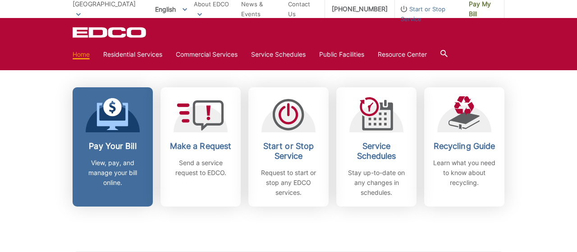 Image resolution: width=577 pixels, height=252 pixels. Describe the element at coordinates (288, 151) in the screenshot. I see `h2: Start or Stop Service` at that location.